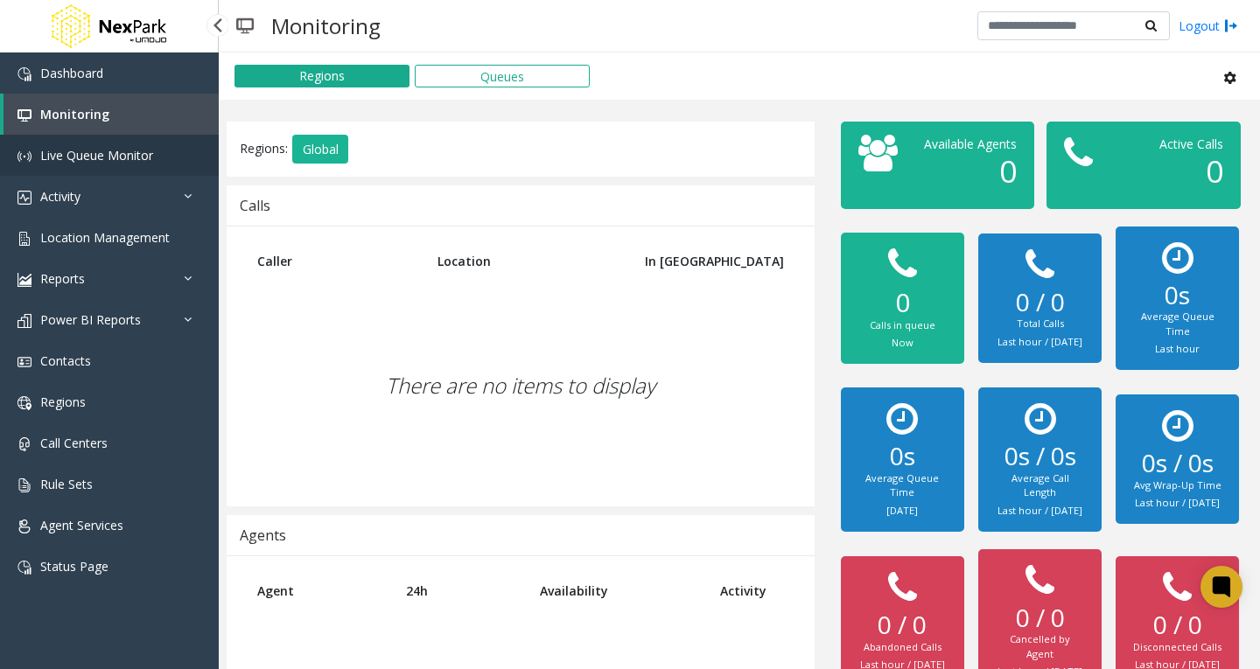 This screenshot has width=1260, height=669. What do you see at coordinates (81, 525) in the screenshot?
I see `span: Agent Services` at bounding box center [81, 525].